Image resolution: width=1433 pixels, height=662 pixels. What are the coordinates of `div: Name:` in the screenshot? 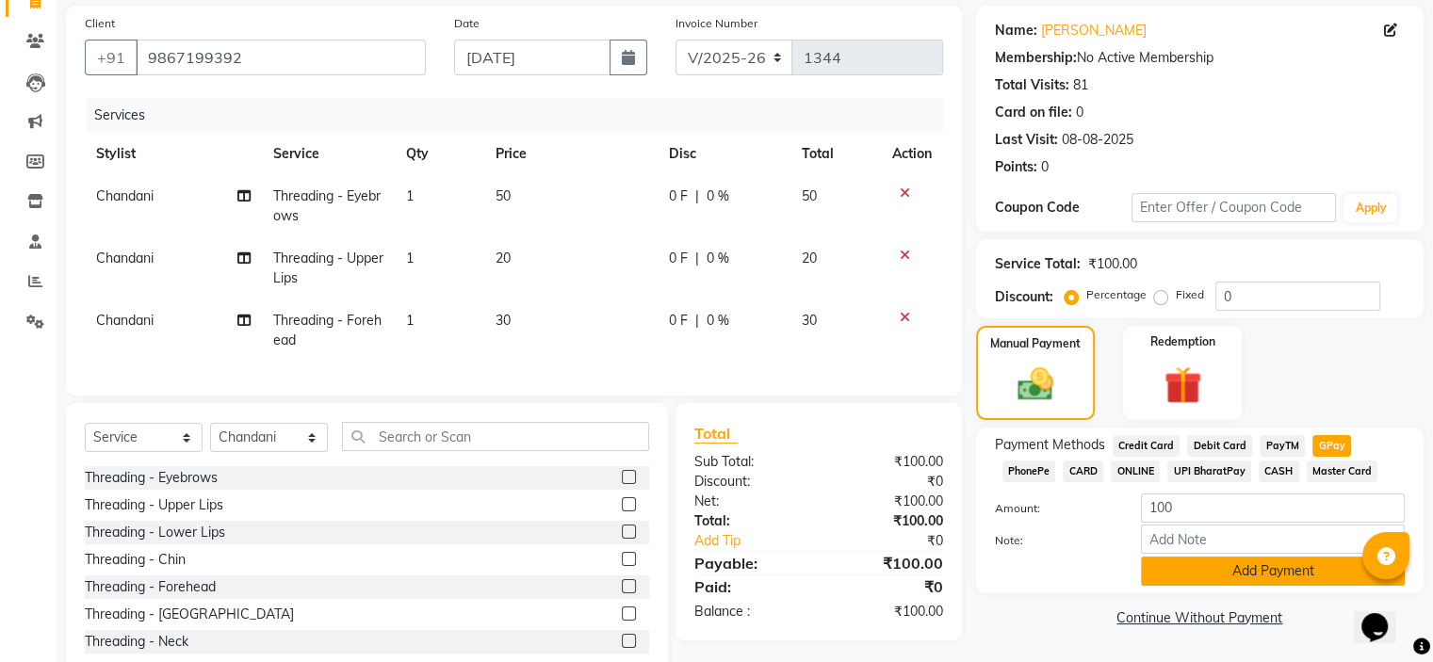 It's located at (1016, 30).